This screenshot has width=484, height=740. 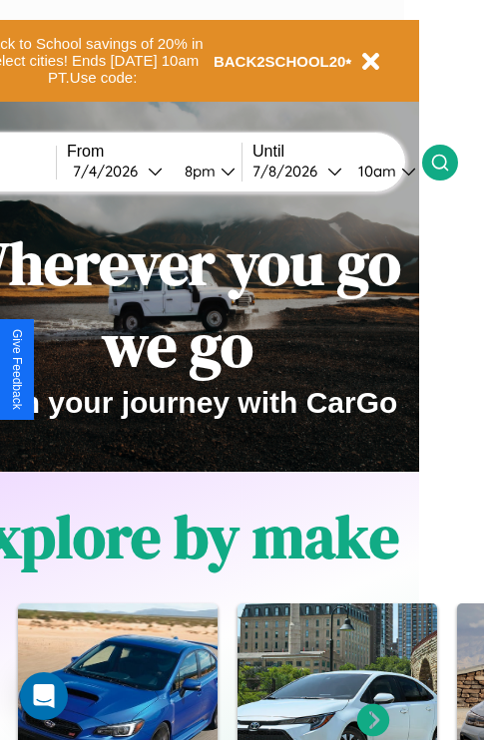 What do you see at coordinates (279, 61) in the screenshot?
I see `b: BACK2SCHOOL20` at bounding box center [279, 61].